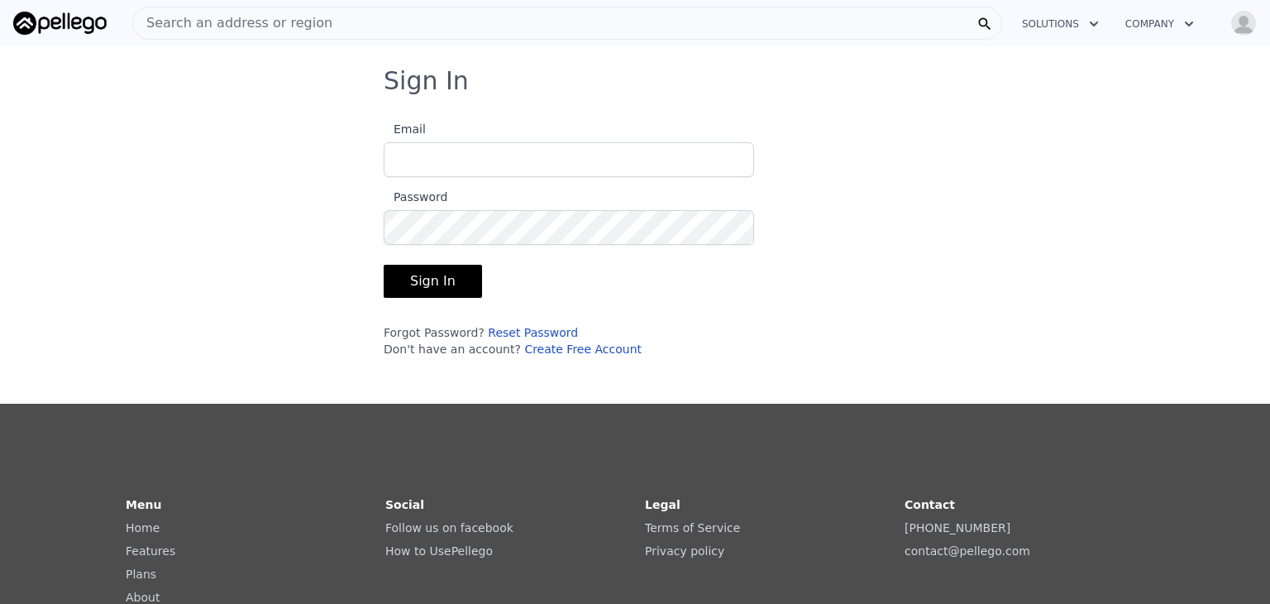 The image size is (1270, 604). What do you see at coordinates (662, 505) in the screenshot?
I see `strong: Legal` at bounding box center [662, 505].